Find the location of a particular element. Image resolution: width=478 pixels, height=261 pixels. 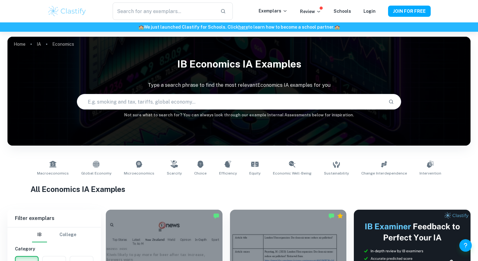

h6: Not sure what to search for? You can always look through our example Internal Assessments below f... is located at coordinates (239, 115).